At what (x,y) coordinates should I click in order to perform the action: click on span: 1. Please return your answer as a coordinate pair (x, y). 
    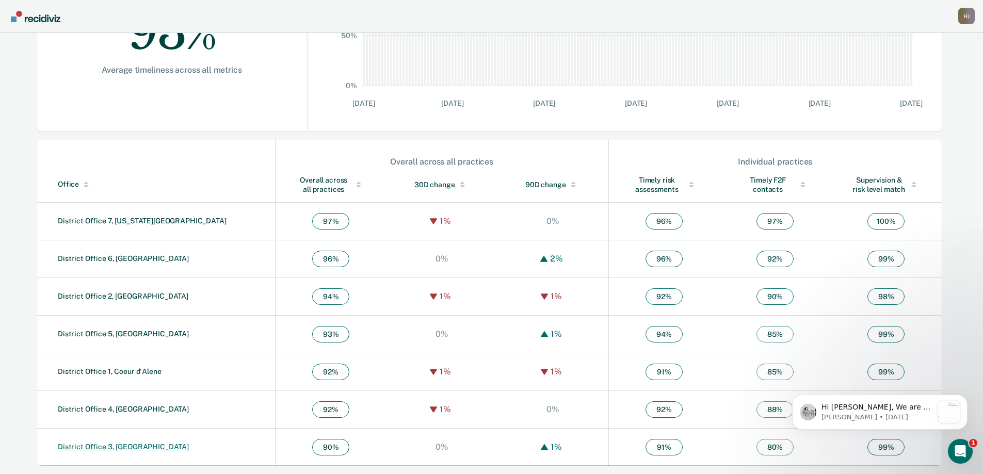
    Looking at the image, I should click on (973, 443).